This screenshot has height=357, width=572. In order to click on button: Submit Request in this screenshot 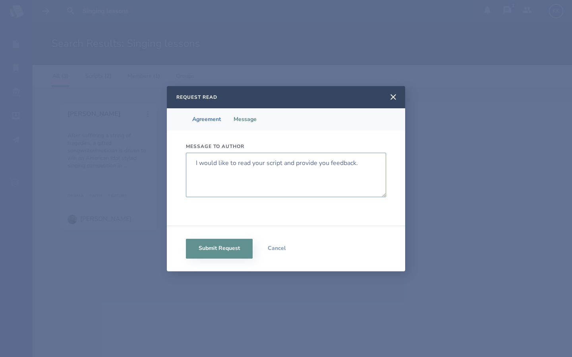, I will do `click(219, 249)`.